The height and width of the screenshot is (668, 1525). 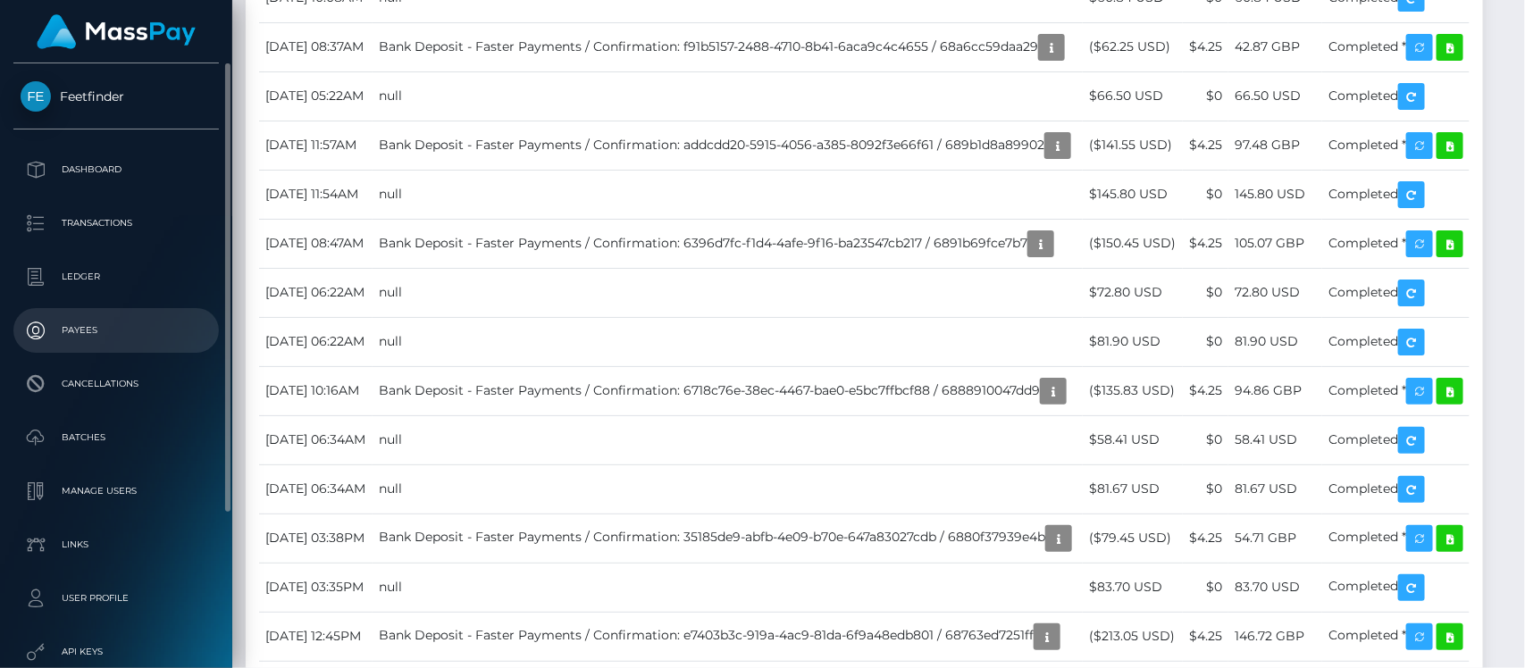 What do you see at coordinates (116, 170) in the screenshot?
I see `a: Dashboard` at bounding box center [116, 170].